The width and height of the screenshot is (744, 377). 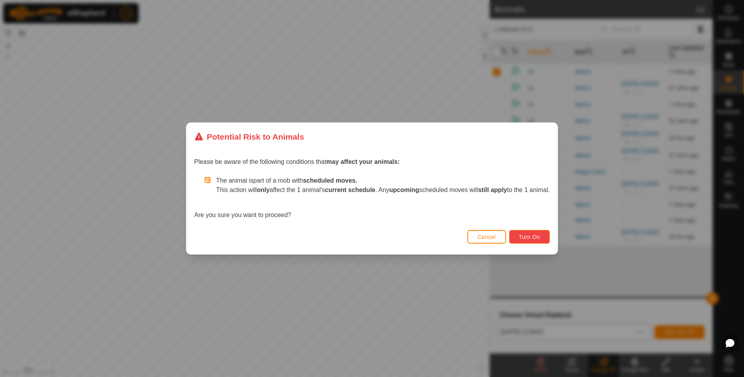 What do you see at coordinates (330, 180) in the screenshot?
I see `strong: scheduled moves.` at bounding box center [330, 180].